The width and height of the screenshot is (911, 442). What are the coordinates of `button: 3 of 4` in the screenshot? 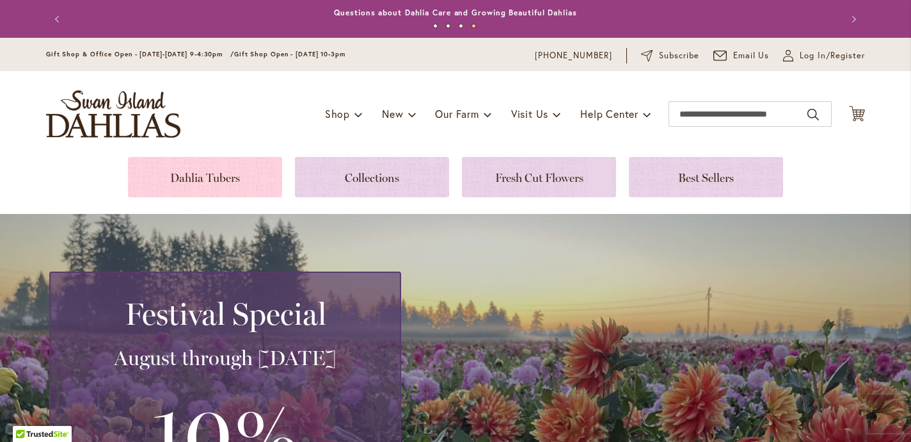 It's located at (461, 26).